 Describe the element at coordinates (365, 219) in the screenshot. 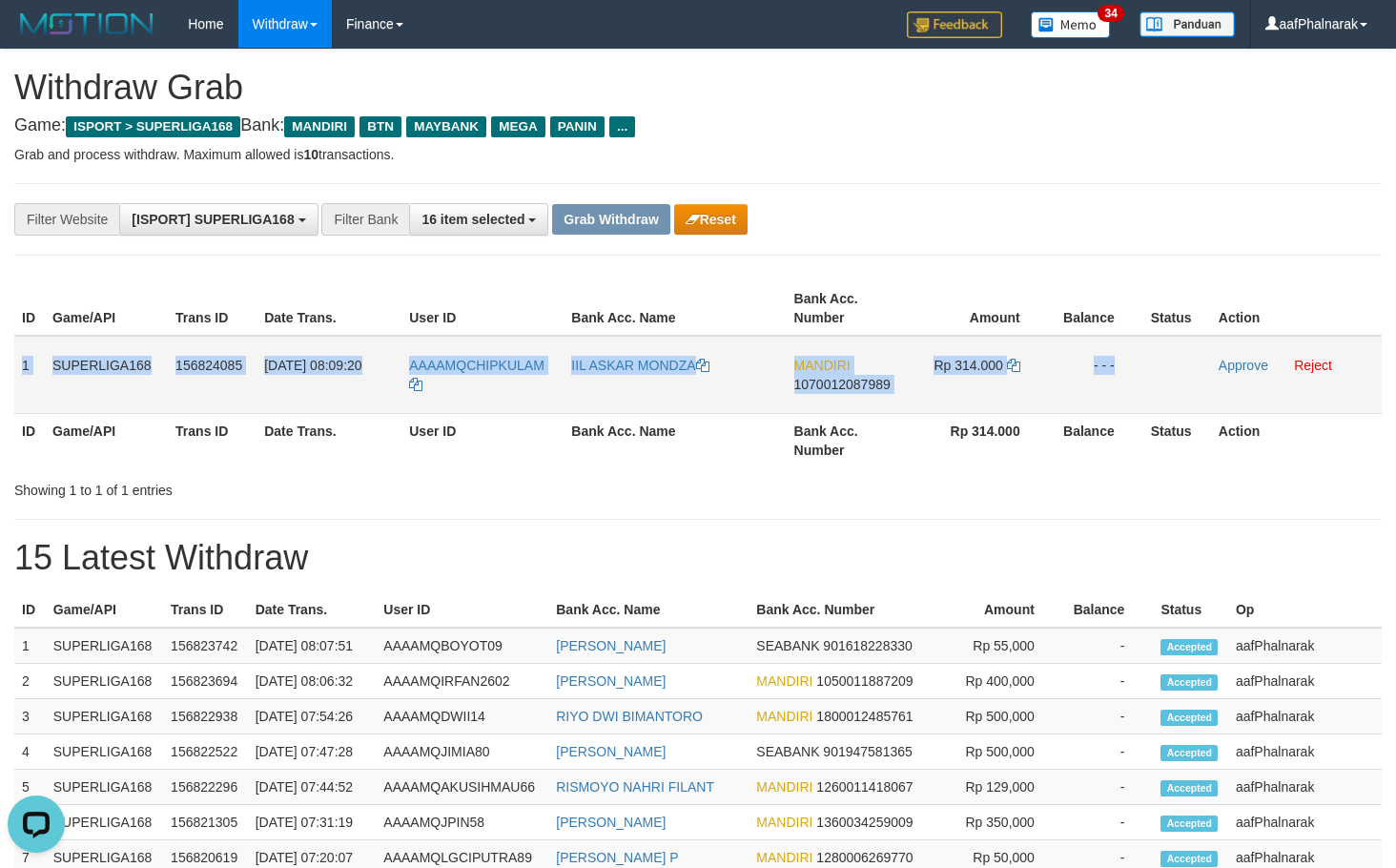

I see `div: Filter Bank` at that location.